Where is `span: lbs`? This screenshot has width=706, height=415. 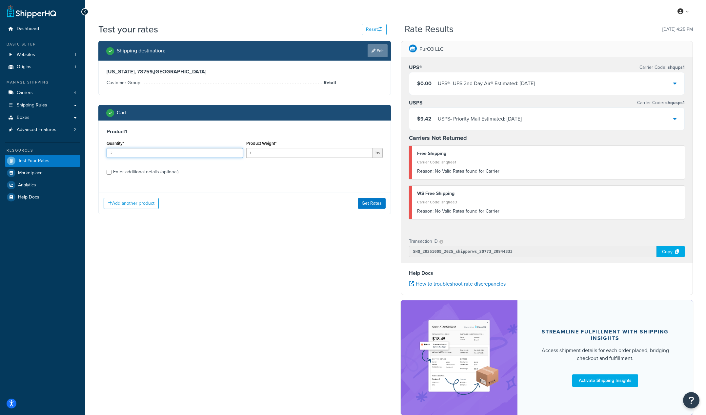
span: lbs is located at coordinates (377, 153).